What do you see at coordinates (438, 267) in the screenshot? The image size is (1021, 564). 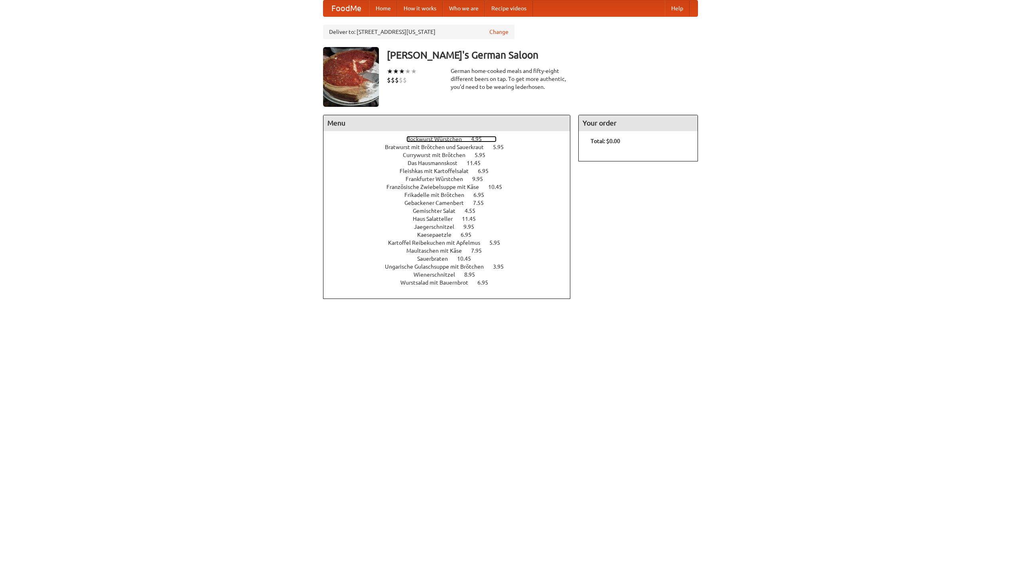 I see `span: Ungarische Gulaschsuppe mit Brötchen` at bounding box center [438, 267].